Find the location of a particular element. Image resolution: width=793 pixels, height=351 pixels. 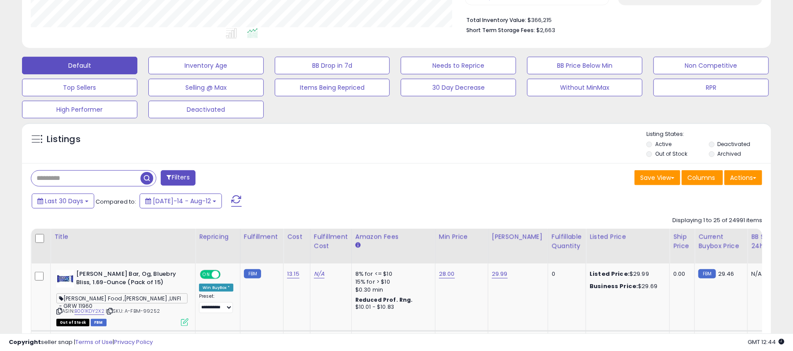

div: Displaying 1 to 25 of 24991 items is located at coordinates (717, 221).